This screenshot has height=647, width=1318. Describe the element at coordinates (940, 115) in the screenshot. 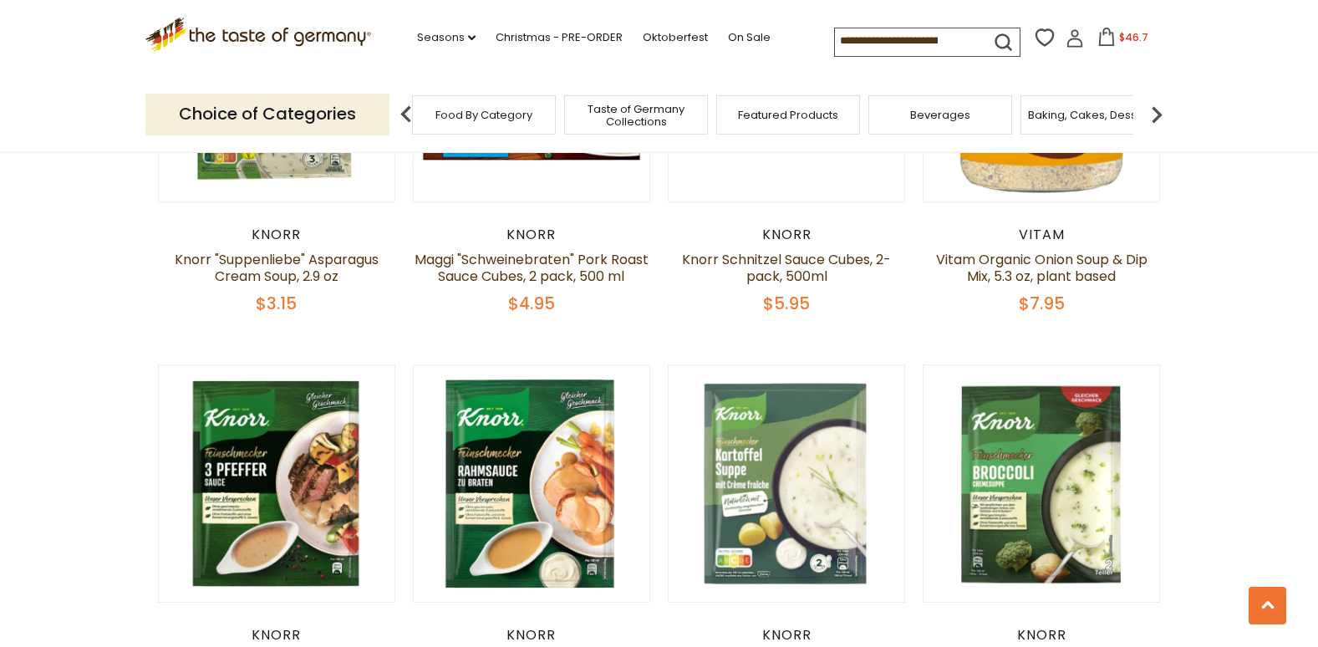

I see `a: Beverages` at that location.